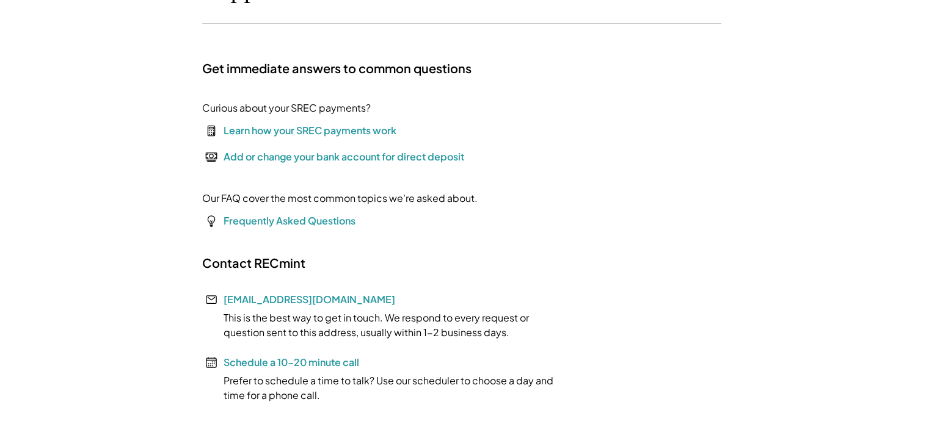 The height and width of the screenshot is (424, 929). Describe the element at coordinates (385, 388) in the screenshot. I see `div: Prefer to schedule a time to talk? Use our scheduler to choose a day and time for a phone call.` at that location.